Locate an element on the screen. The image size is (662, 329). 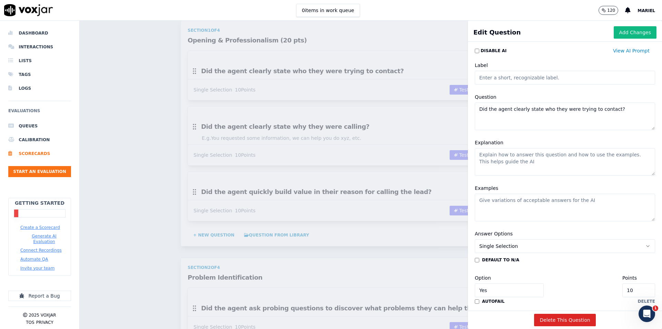
a: Calibration is located at coordinates (40, 140).